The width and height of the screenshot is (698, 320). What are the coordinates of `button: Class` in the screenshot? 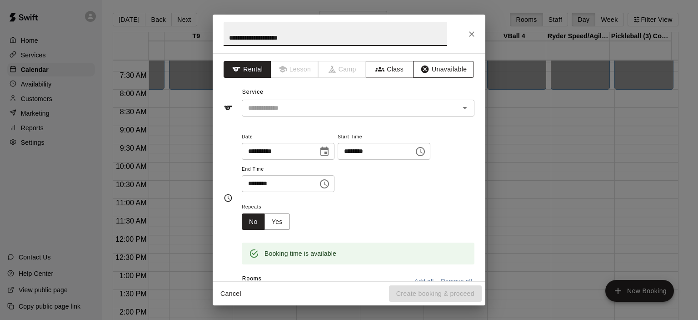 It's located at (390, 69).